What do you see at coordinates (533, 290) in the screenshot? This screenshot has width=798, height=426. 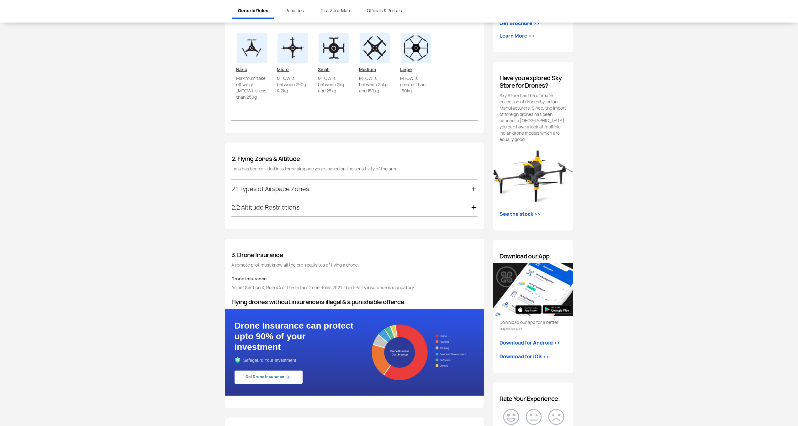 I see `img: Download our App.` at bounding box center [533, 290].